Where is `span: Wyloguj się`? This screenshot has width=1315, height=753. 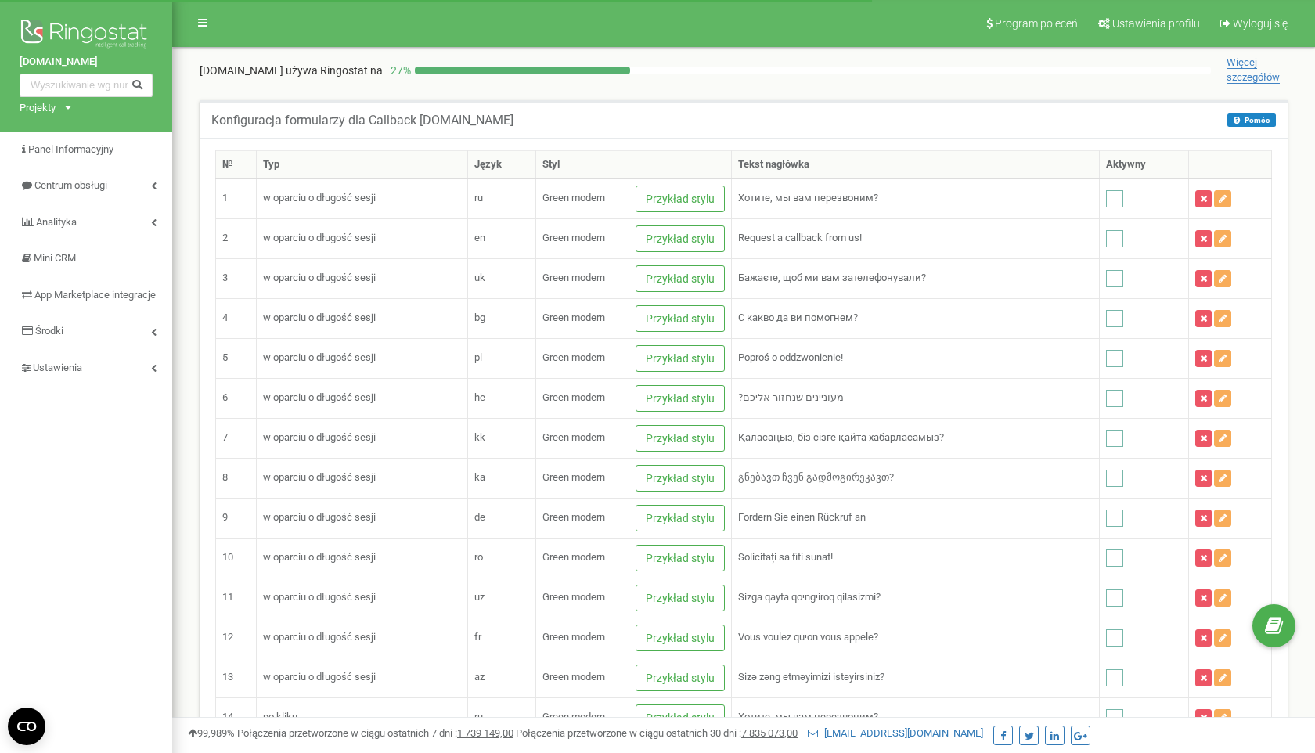 span: Wyloguj się is located at coordinates (1260, 23).